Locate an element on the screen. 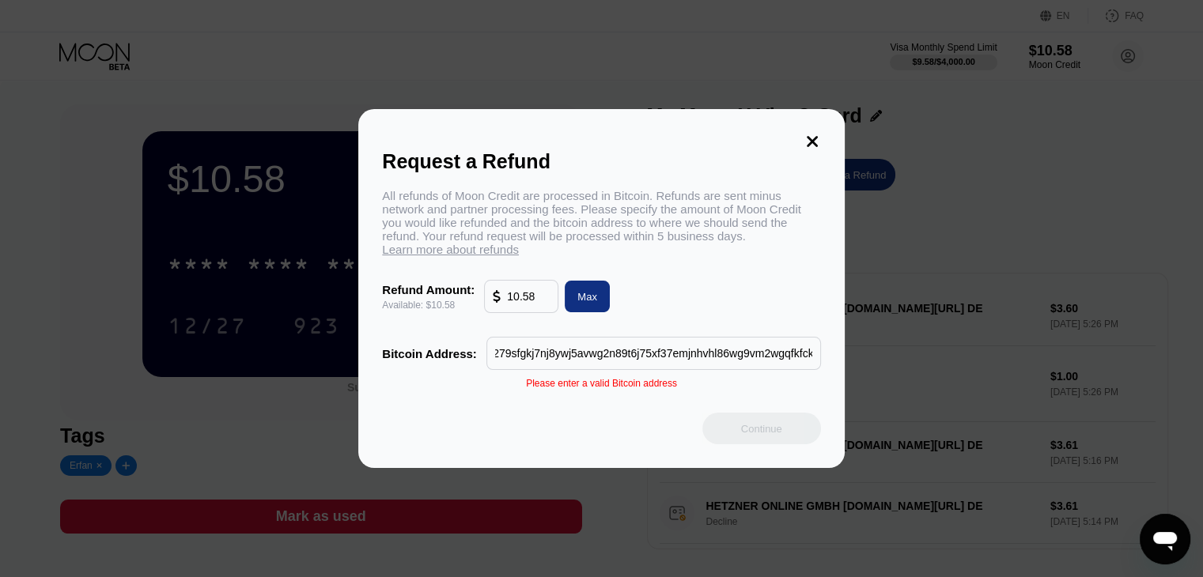 The image size is (1203, 577). div: Please enter a valid Bitcoin address is located at coordinates (601, 384).